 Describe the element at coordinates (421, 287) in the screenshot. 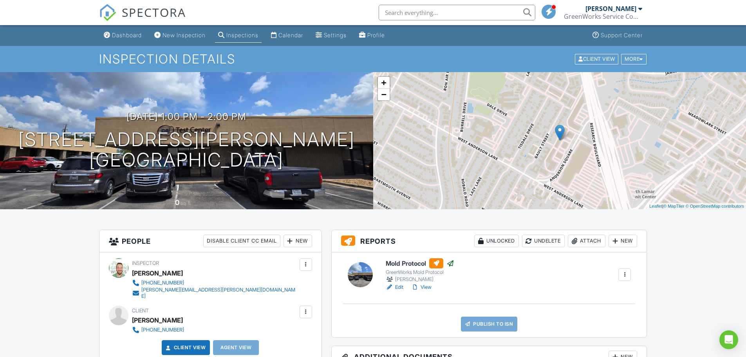

I see `a: View` at that location.